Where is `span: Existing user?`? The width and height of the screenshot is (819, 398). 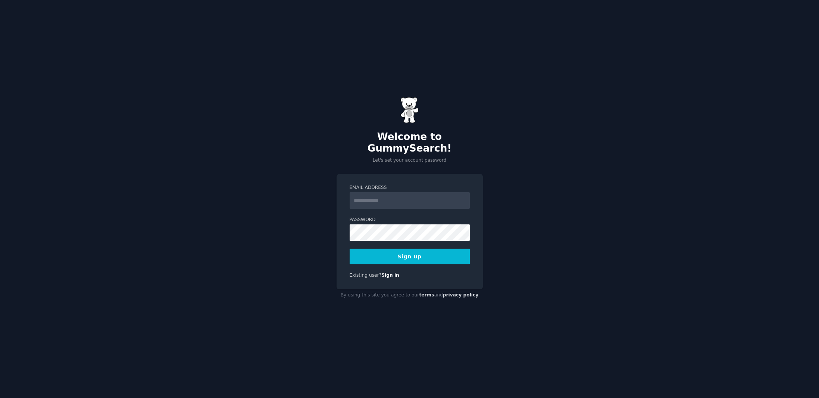
span: Existing user? is located at coordinates (366, 275).